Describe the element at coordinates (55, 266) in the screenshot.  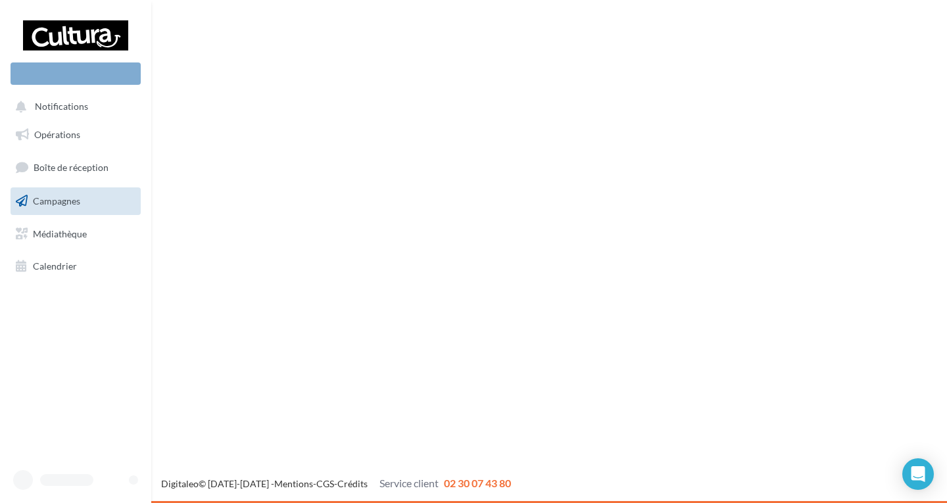
I see `span: Calendrier` at that location.